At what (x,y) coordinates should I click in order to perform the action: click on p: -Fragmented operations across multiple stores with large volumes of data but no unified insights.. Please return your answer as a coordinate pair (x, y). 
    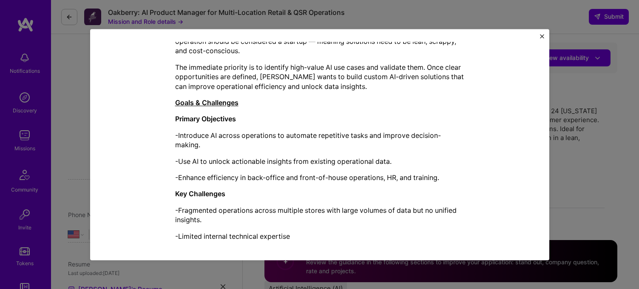
    Looking at the image, I should click on (320, 215).